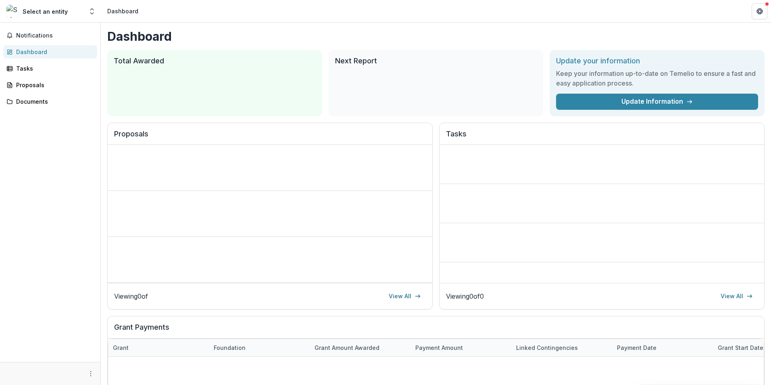  What do you see at coordinates (53, 68) in the screenshot?
I see `div: Tasks` at bounding box center [53, 68].